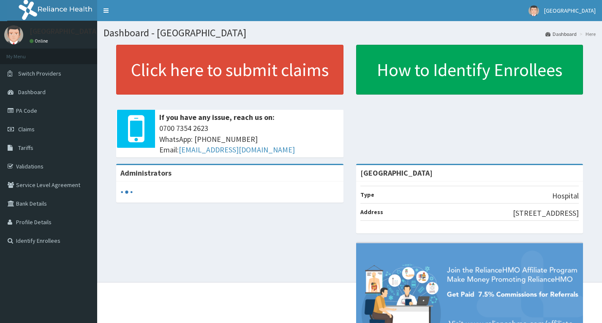 Image resolution: width=602 pixels, height=323 pixels. What do you see at coordinates (40, 41) in the screenshot?
I see `a: Online` at bounding box center [40, 41].